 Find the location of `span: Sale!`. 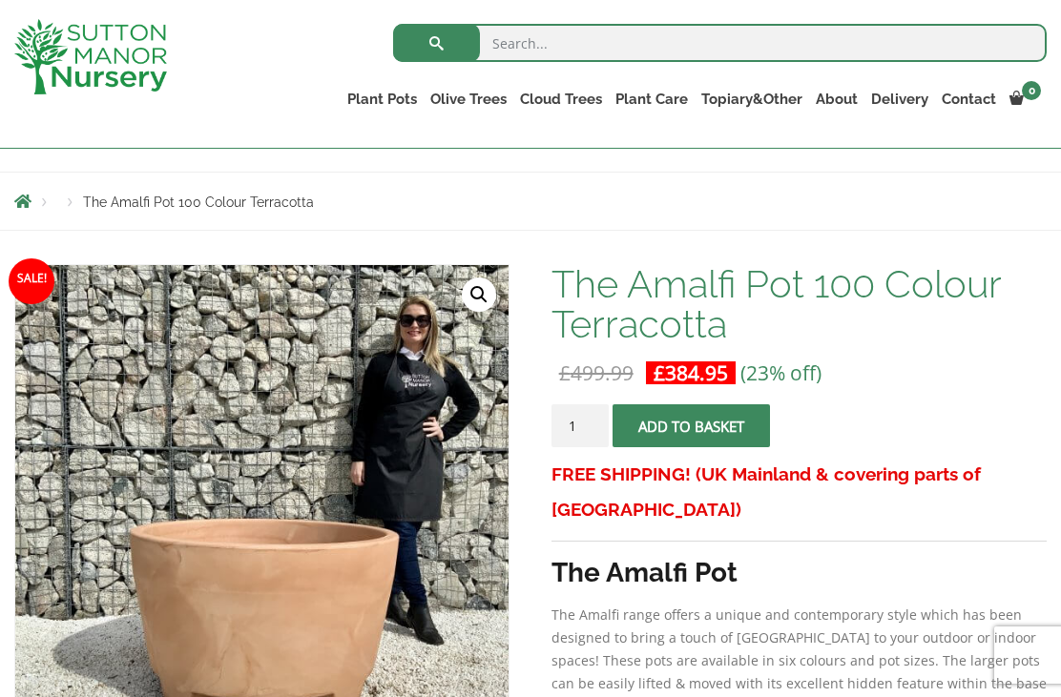

span: Sale! is located at coordinates (31, 281).